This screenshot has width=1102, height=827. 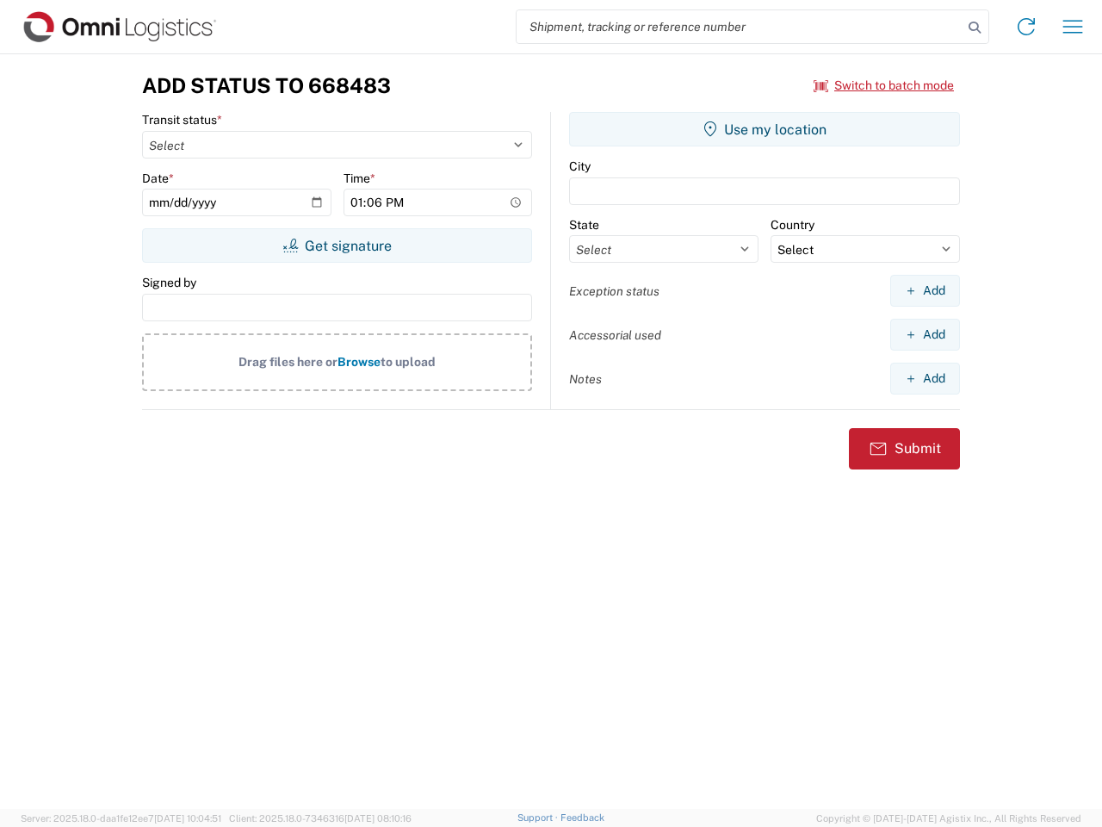 I want to click on label: Accessorial used, so click(x=615, y=335).